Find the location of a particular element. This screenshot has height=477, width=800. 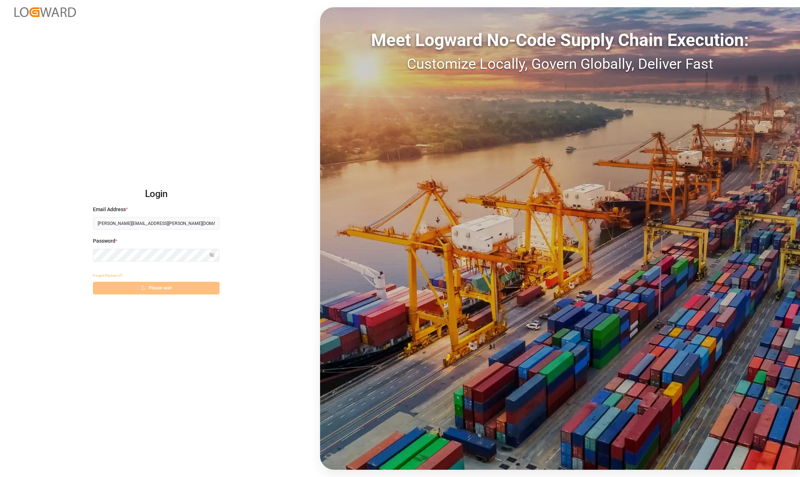

span: Password is located at coordinates (104, 241).